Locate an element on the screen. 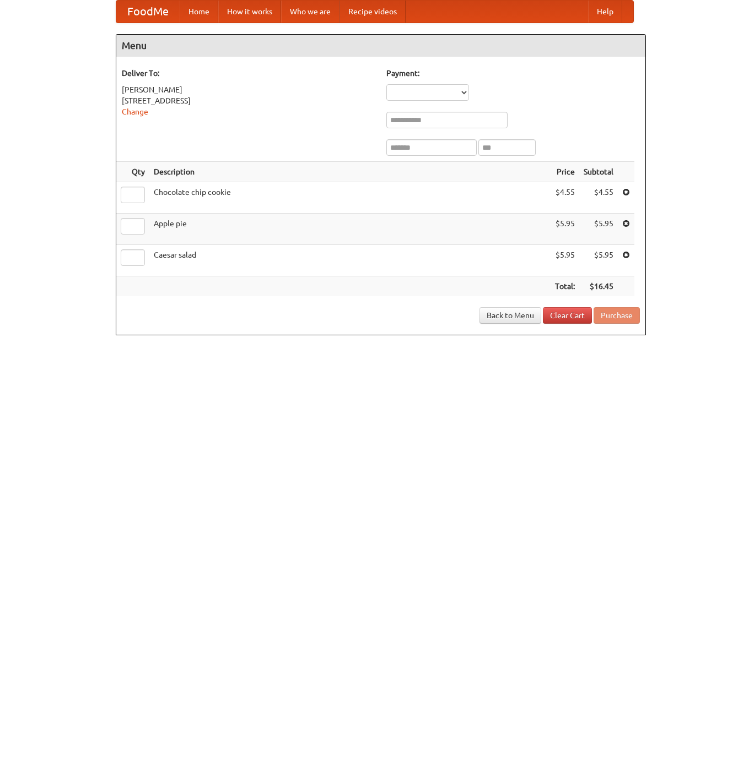  th: Qty is located at coordinates (133, 172).